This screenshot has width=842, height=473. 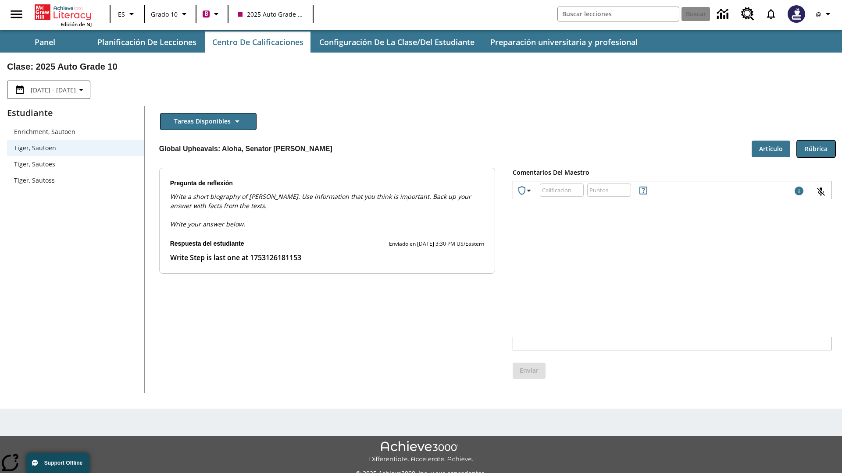 What do you see at coordinates (821, 192) in the screenshot?
I see `button: Haga clic para activar la función de reconocimiento de voz` at bounding box center [821, 192].